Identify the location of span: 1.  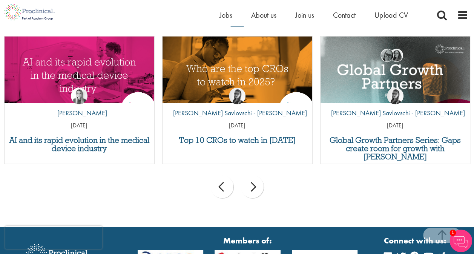
(453, 233).